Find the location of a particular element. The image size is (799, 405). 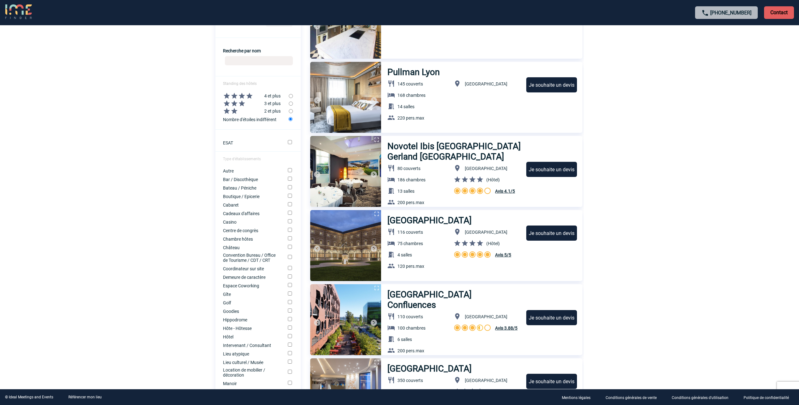

span: 186 chambres is located at coordinates (411, 180).